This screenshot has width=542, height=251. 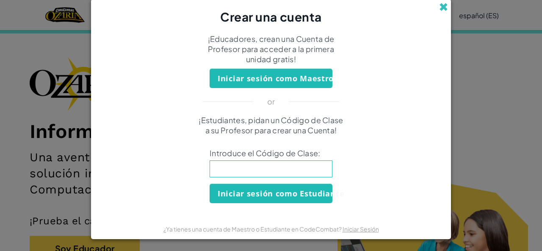 What do you see at coordinates (271, 17) in the screenshot?
I see `span: Crear una cuenta` at bounding box center [271, 17].